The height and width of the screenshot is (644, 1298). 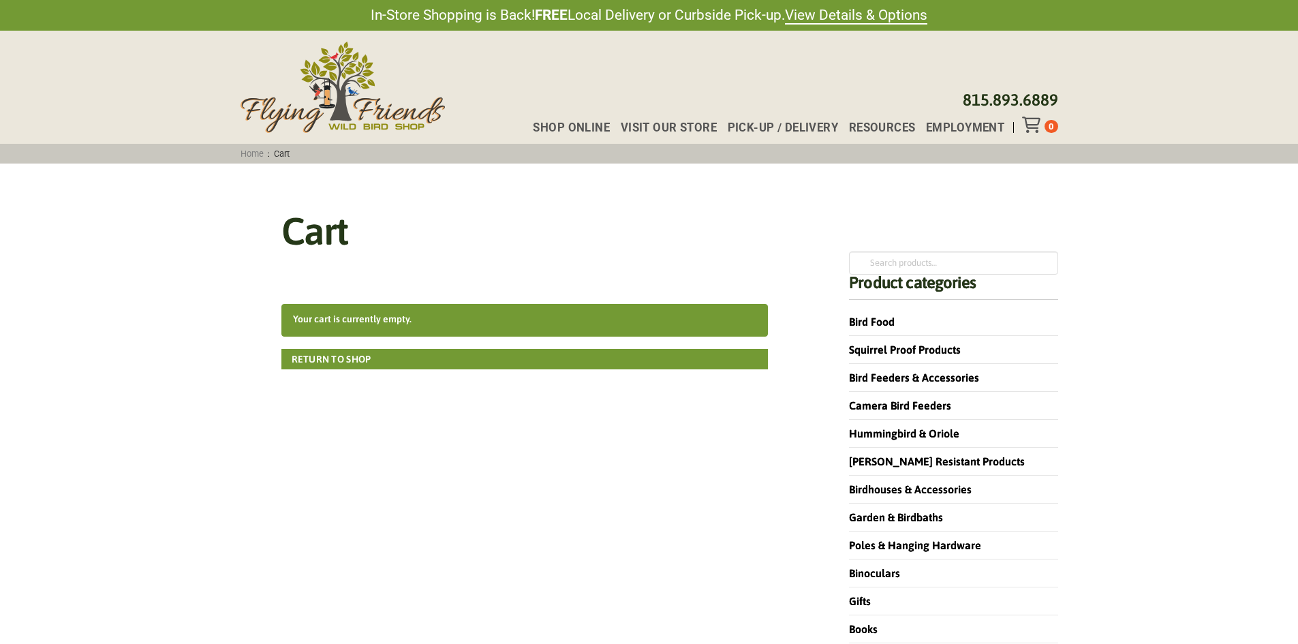 What do you see at coordinates (896, 517) in the screenshot?
I see `a: Garden & Birdbaths` at bounding box center [896, 517].